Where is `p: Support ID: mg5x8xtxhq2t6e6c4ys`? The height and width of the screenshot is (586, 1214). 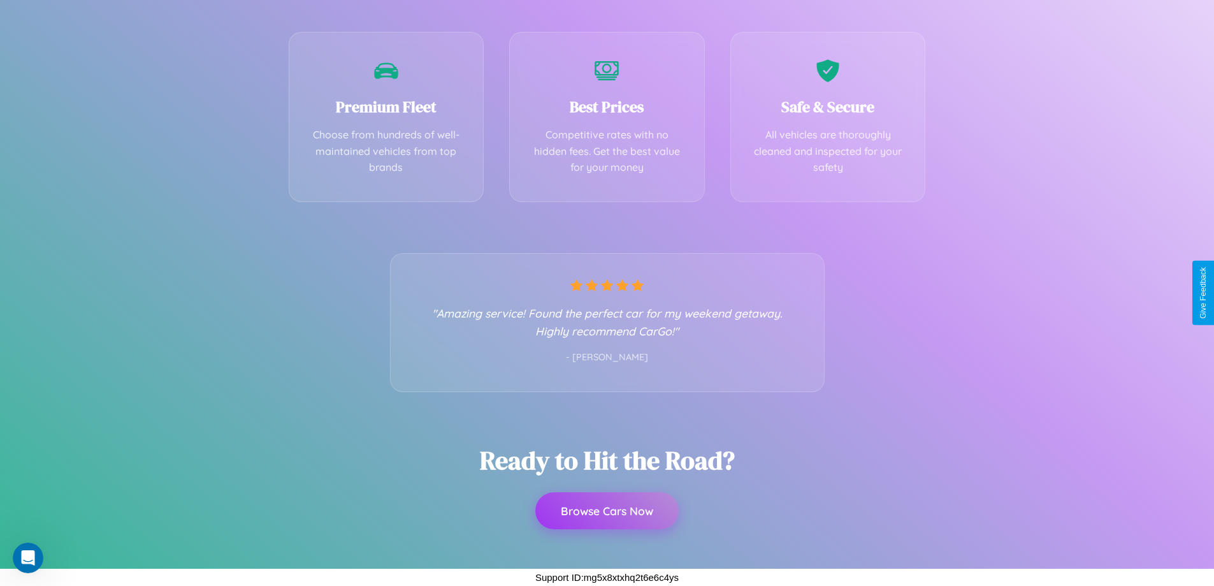
p: Support ID: mg5x8xtxhq2t6e6c4ys is located at coordinates (607, 577).